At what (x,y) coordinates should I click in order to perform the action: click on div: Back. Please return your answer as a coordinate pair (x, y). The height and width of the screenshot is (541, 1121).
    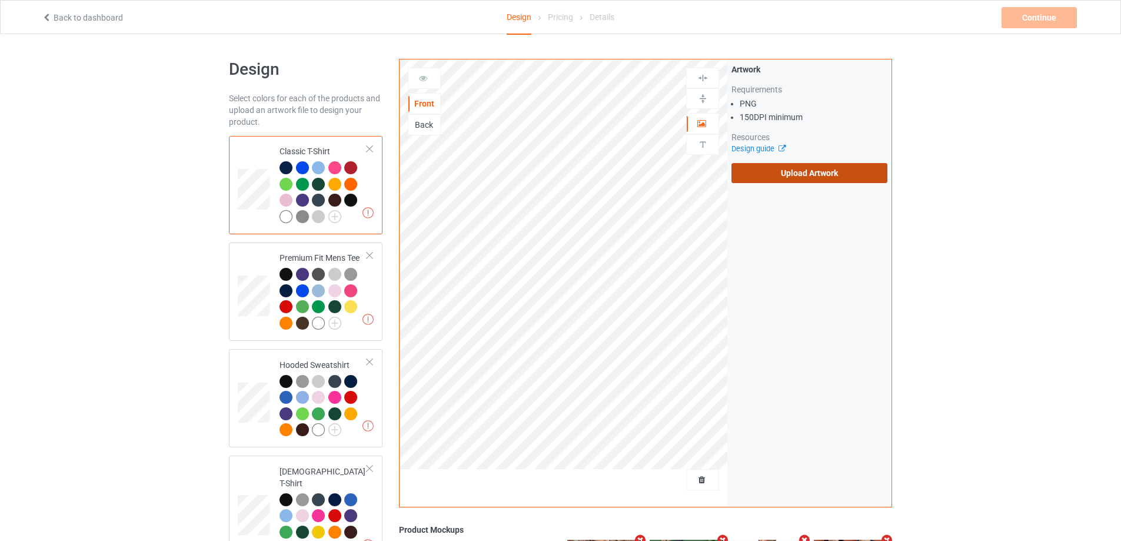
    Looking at the image, I should click on (424, 125).